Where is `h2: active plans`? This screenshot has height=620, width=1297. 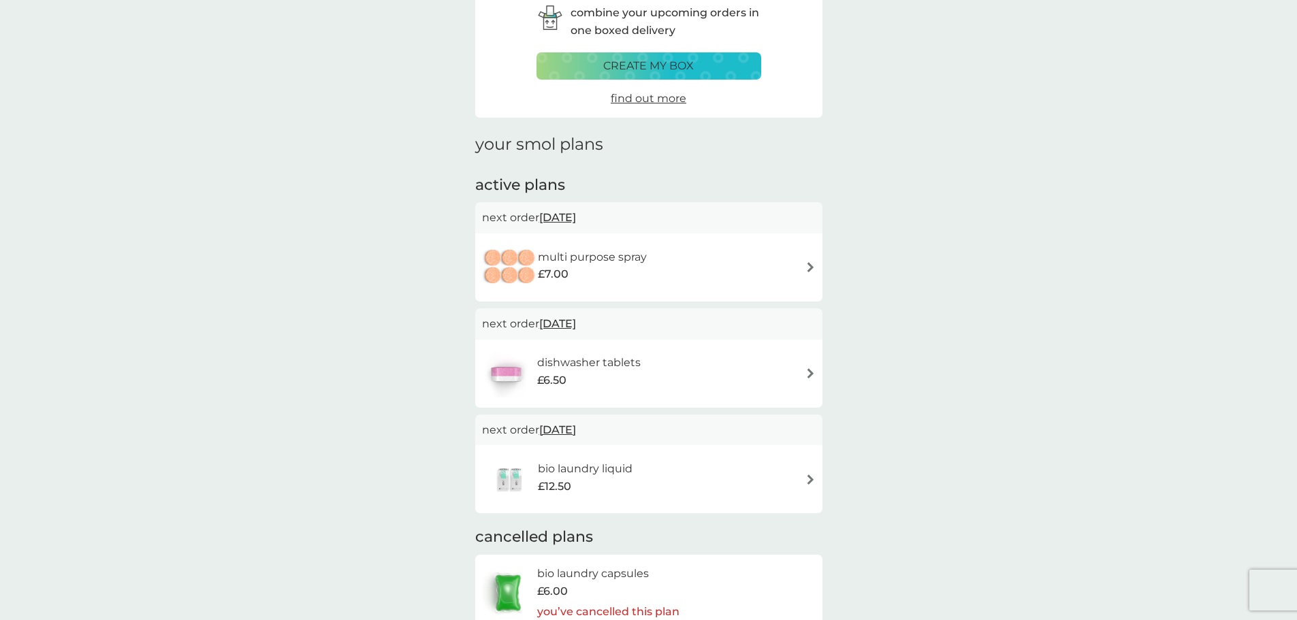
h2: active plans is located at coordinates (649, 185).